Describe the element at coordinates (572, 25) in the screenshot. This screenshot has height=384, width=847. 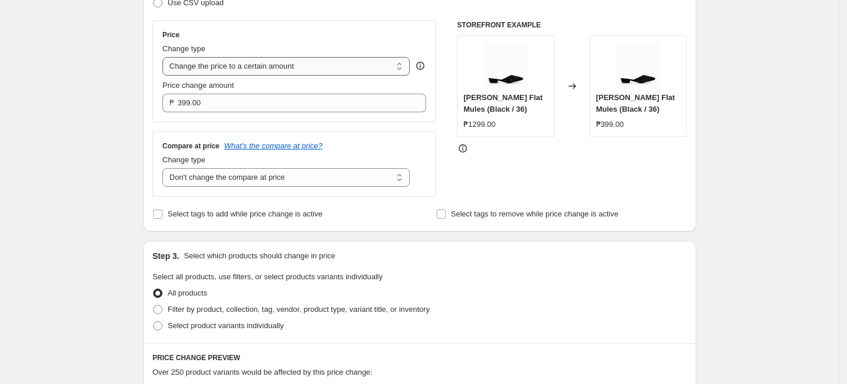
I see `h6: STOREFRONT EXAMPLE` at that location.